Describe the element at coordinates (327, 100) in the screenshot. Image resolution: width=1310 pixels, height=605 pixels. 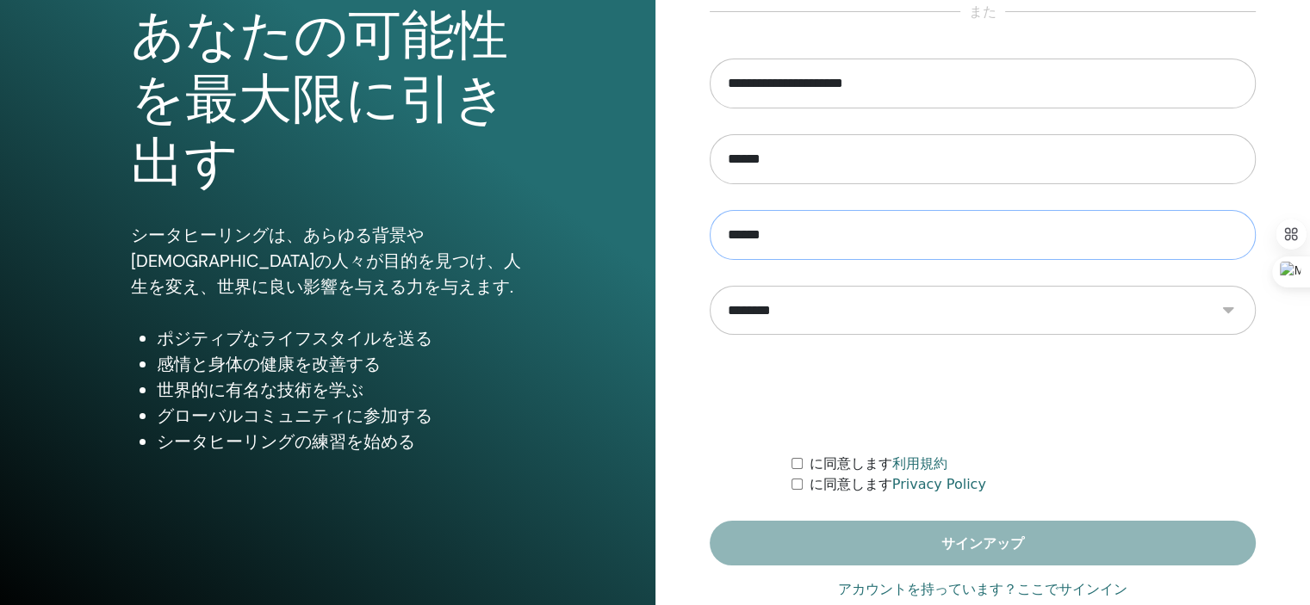
I see `h1: あなたの可能性を最大限に引き出す` at that location.